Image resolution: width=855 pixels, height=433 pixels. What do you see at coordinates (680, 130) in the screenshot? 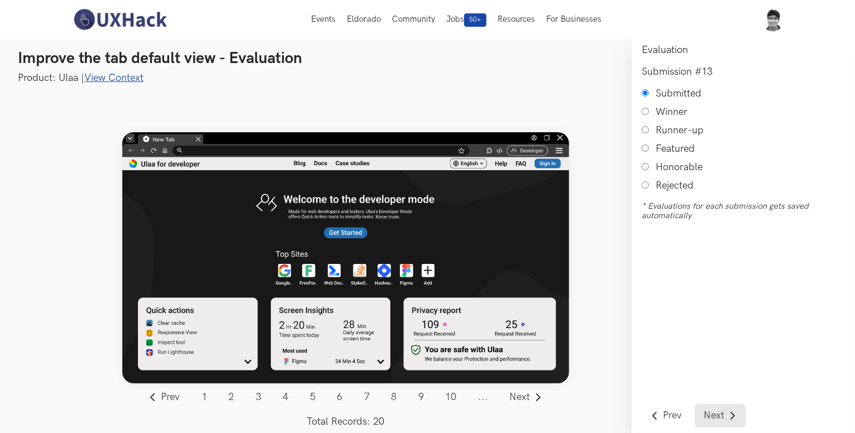
I see `label: Runner-up` at bounding box center [680, 130].